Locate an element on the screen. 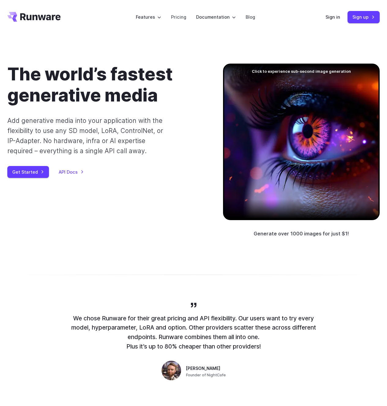 The width and height of the screenshot is (387, 406). a: API Docs is located at coordinates (71, 172).